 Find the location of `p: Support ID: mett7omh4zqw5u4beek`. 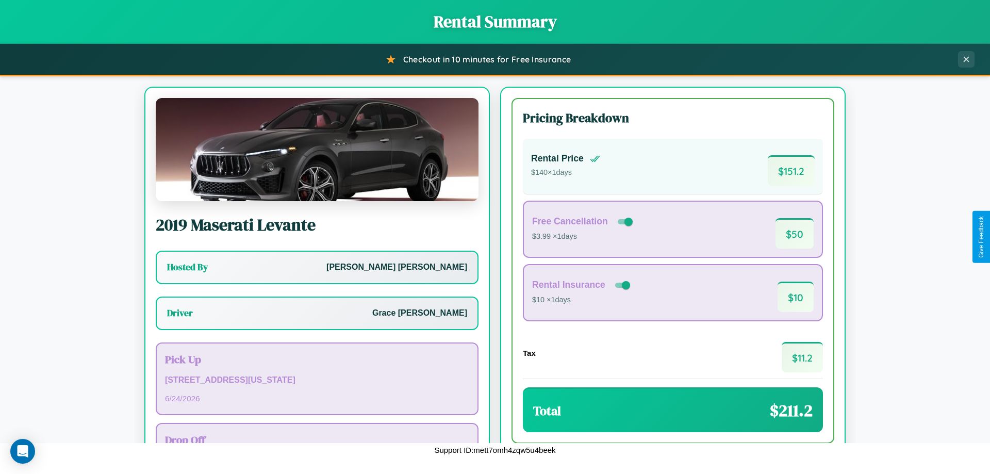

p: Support ID: mett7omh4zqw5u4beek is located at coordinates (494, 449).